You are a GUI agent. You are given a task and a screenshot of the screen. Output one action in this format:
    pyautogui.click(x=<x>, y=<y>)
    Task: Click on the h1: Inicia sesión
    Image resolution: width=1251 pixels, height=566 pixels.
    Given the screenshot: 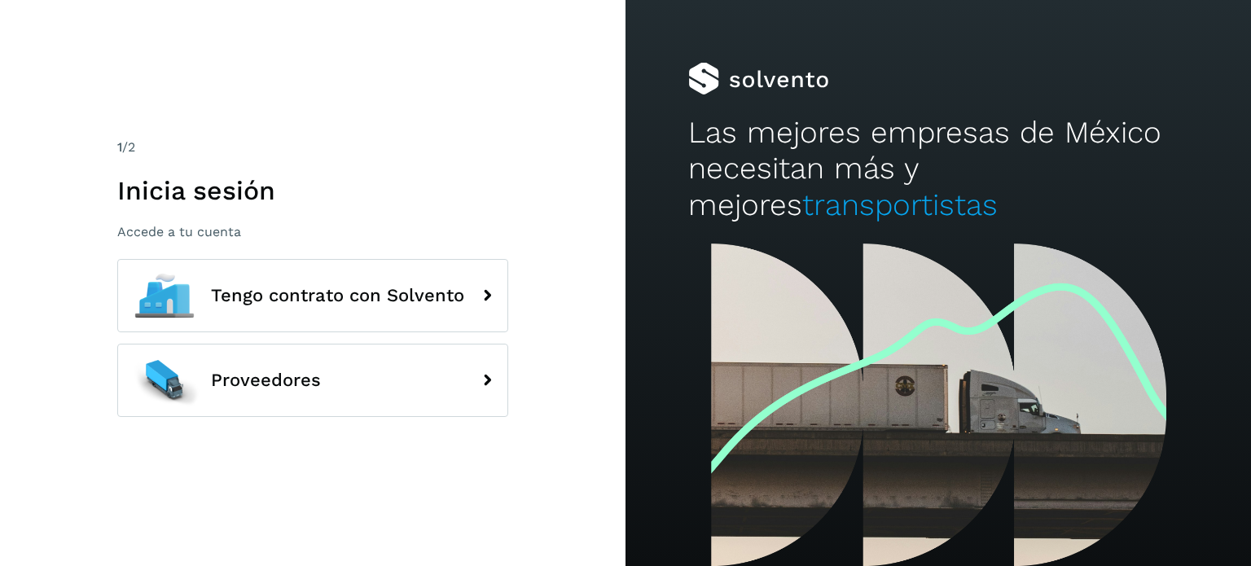 What is the action you would take?
    pyautogui.click(x=313, y=191)
    